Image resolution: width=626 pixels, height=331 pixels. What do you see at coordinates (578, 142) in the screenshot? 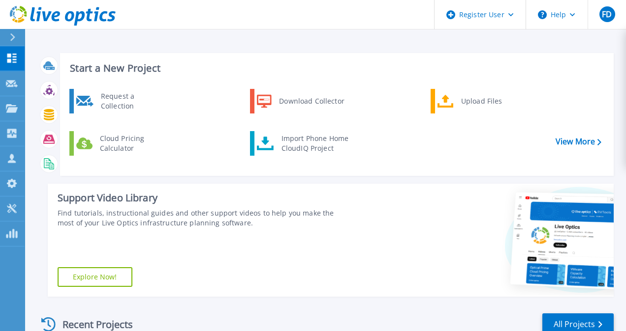
I see `a: View More` at bounding box center [578, 142].